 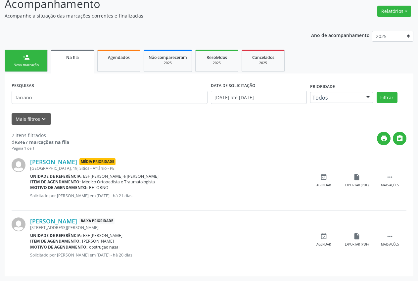 What do you see at coordinates (322, 87) in the screenshot?
I see `label: Prioridade` at bounding box center [322, 87].